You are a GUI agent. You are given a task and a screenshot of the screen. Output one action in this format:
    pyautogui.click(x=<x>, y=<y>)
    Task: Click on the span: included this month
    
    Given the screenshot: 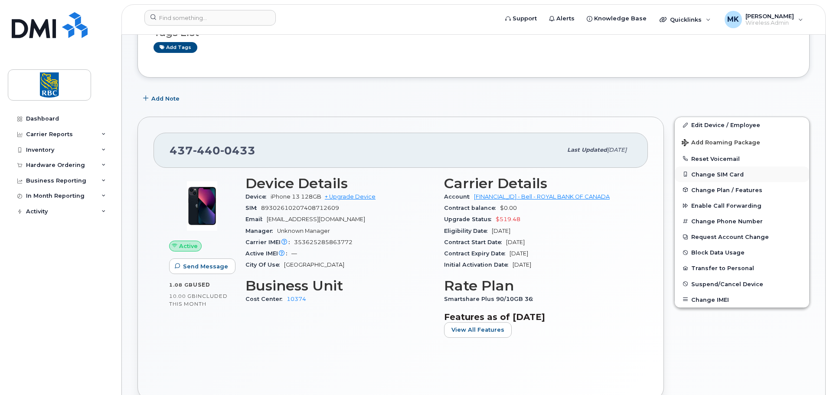 What is the action you would take?
    pyautogui.click(x=198, y=300)
    